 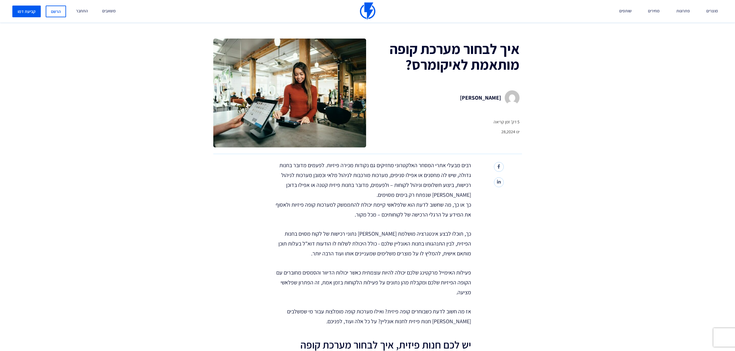 What do you see at coordinates (371, 190) in the screenshot?
I see `p: רבים מבעלי אתרי המסחר האלקטרוני מחזיקים גם נקודות מכירה פיזיות. לפעמים מדובר בחנות גדולה, שיש לה ...` at bounding box center [371, 190].